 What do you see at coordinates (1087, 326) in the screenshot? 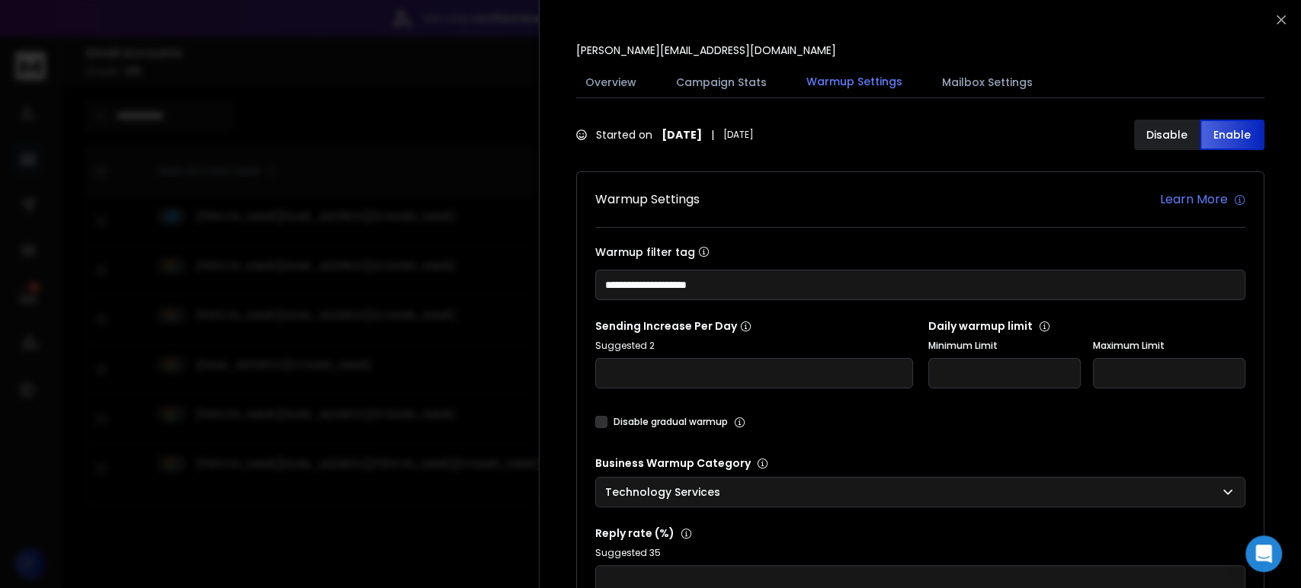
I see `p: Daily warmup limit` at bounding box center [1087, 326].